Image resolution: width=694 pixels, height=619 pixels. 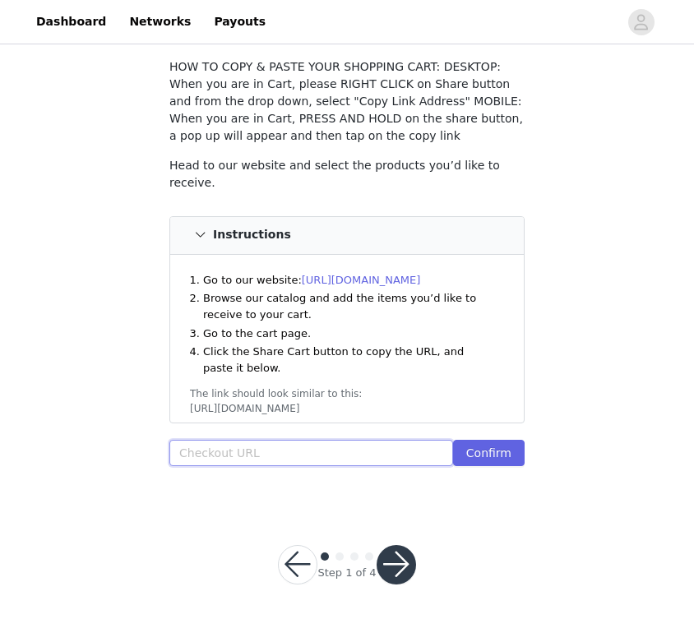 I want to click on p: HOW TO COPY & PASTE YOUR SHOPPING CART: DESKTOP: When you are in Cart, please RIGHT CLICK on Shar..., so click(x=347, y=101).